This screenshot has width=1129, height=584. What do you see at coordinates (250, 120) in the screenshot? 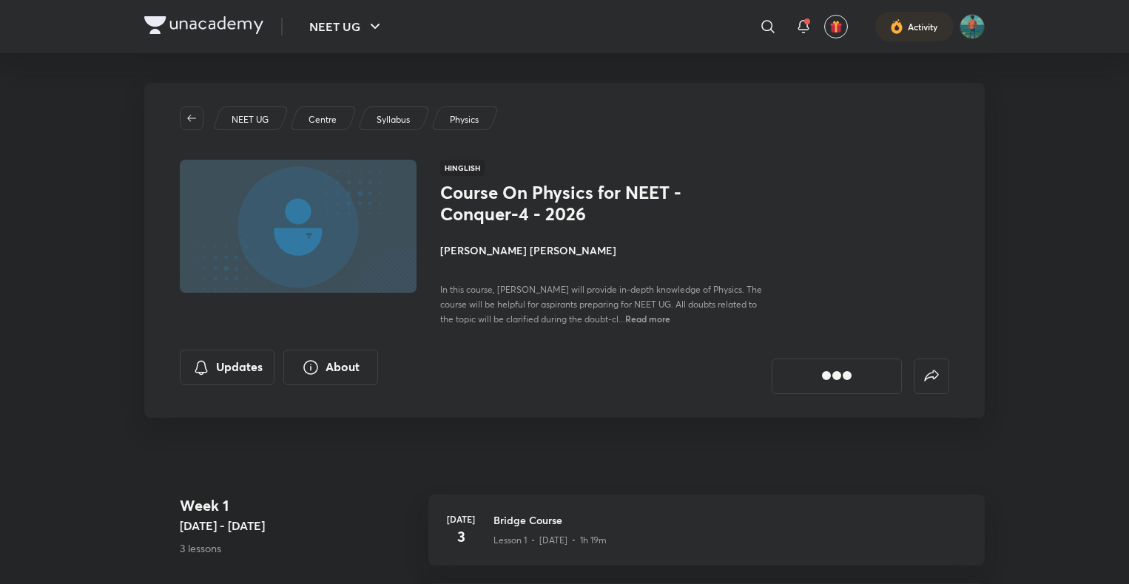
I see `p: NEET UG` at bounding box center [250, 120].